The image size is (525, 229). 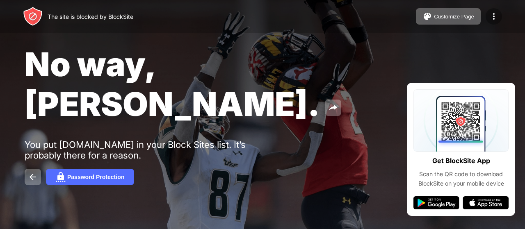 I want to click on img: pallet.svg, so click(x=427, y=16).